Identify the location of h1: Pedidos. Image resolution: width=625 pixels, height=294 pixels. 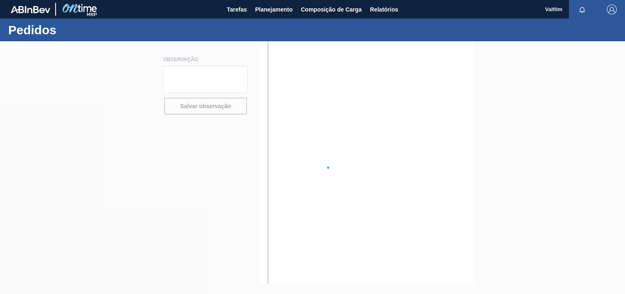
(81, 30).